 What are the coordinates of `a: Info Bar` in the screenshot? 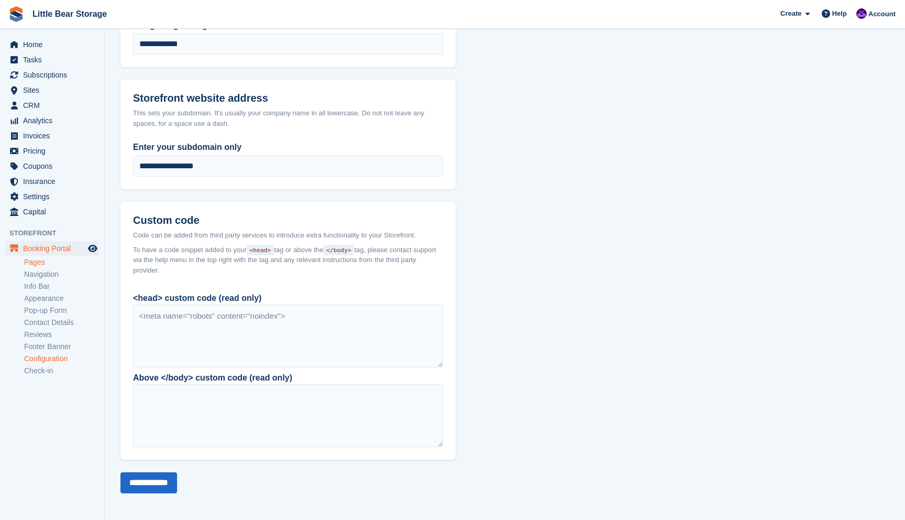 It's located at (61, 286).